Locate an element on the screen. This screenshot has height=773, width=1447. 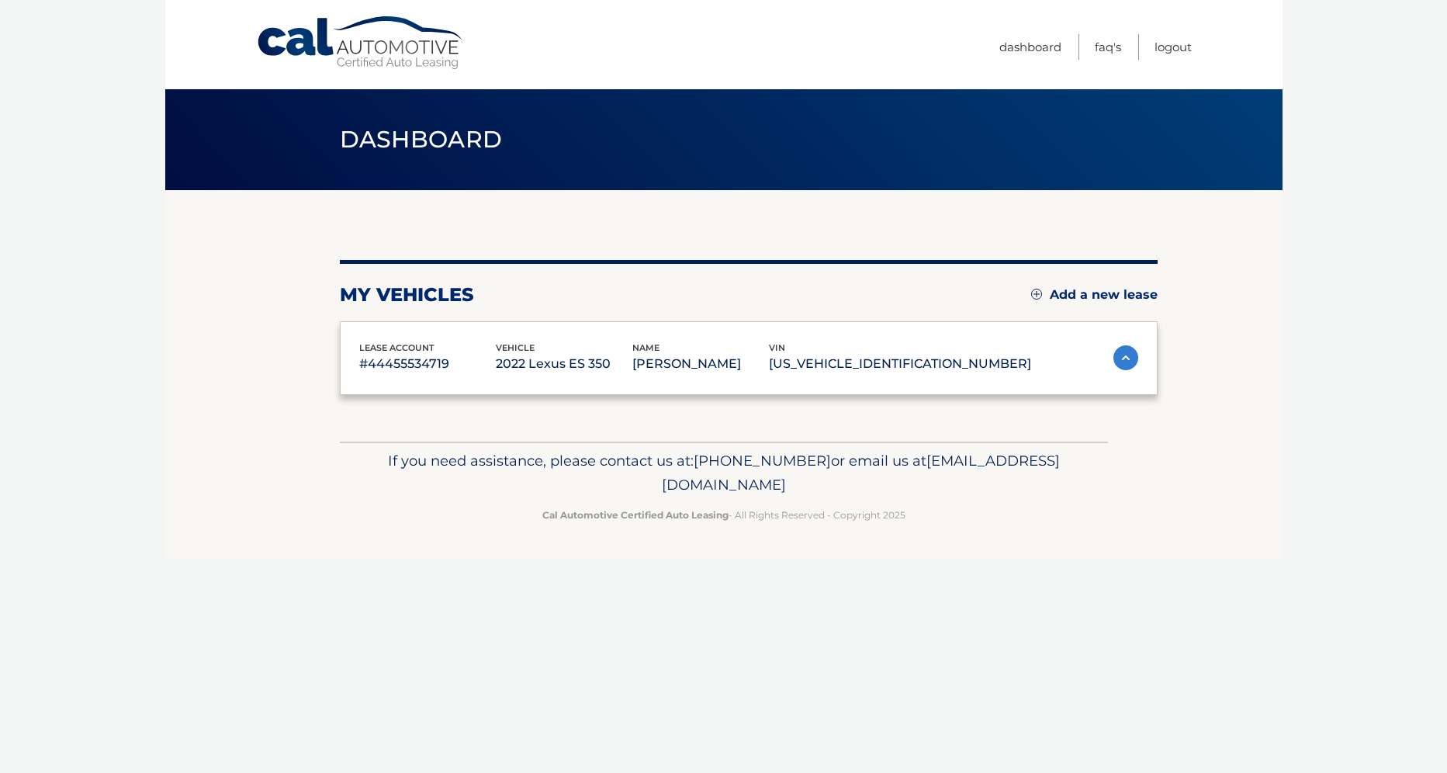
a: Dashboard is located at coordinates (1030, 47).